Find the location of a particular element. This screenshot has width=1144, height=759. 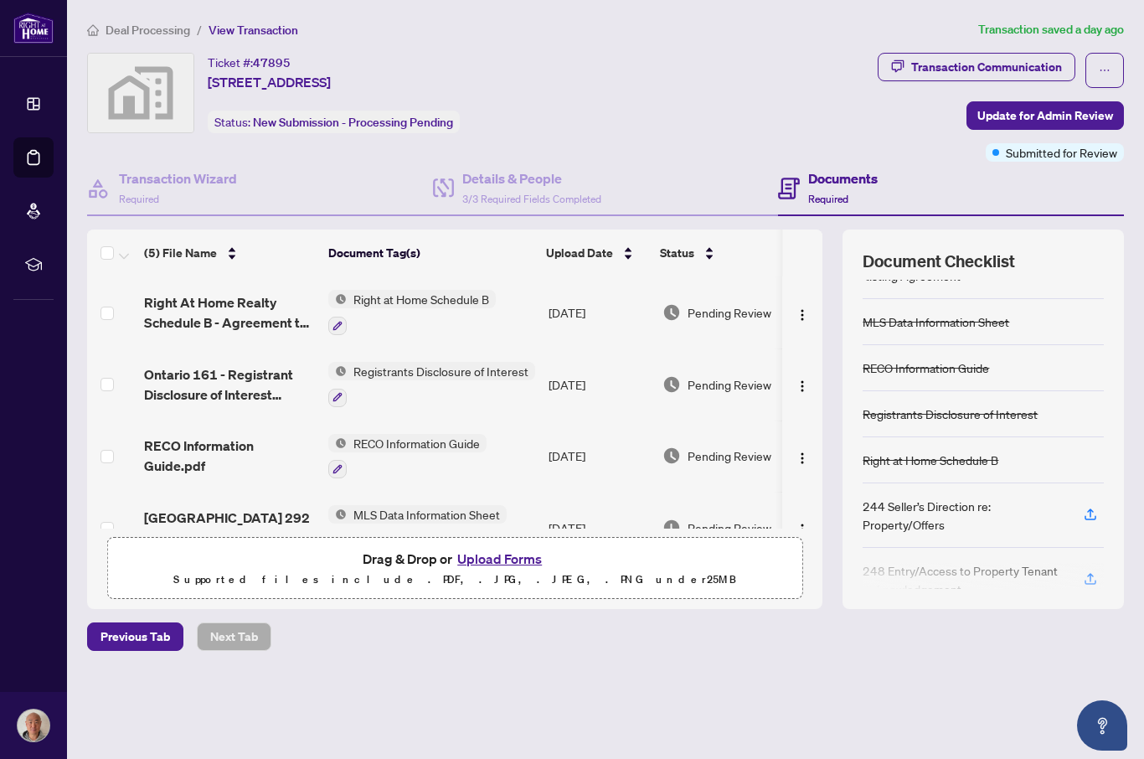

div: Registrants Disclosure of Interest is located at coordinates (949, 414).